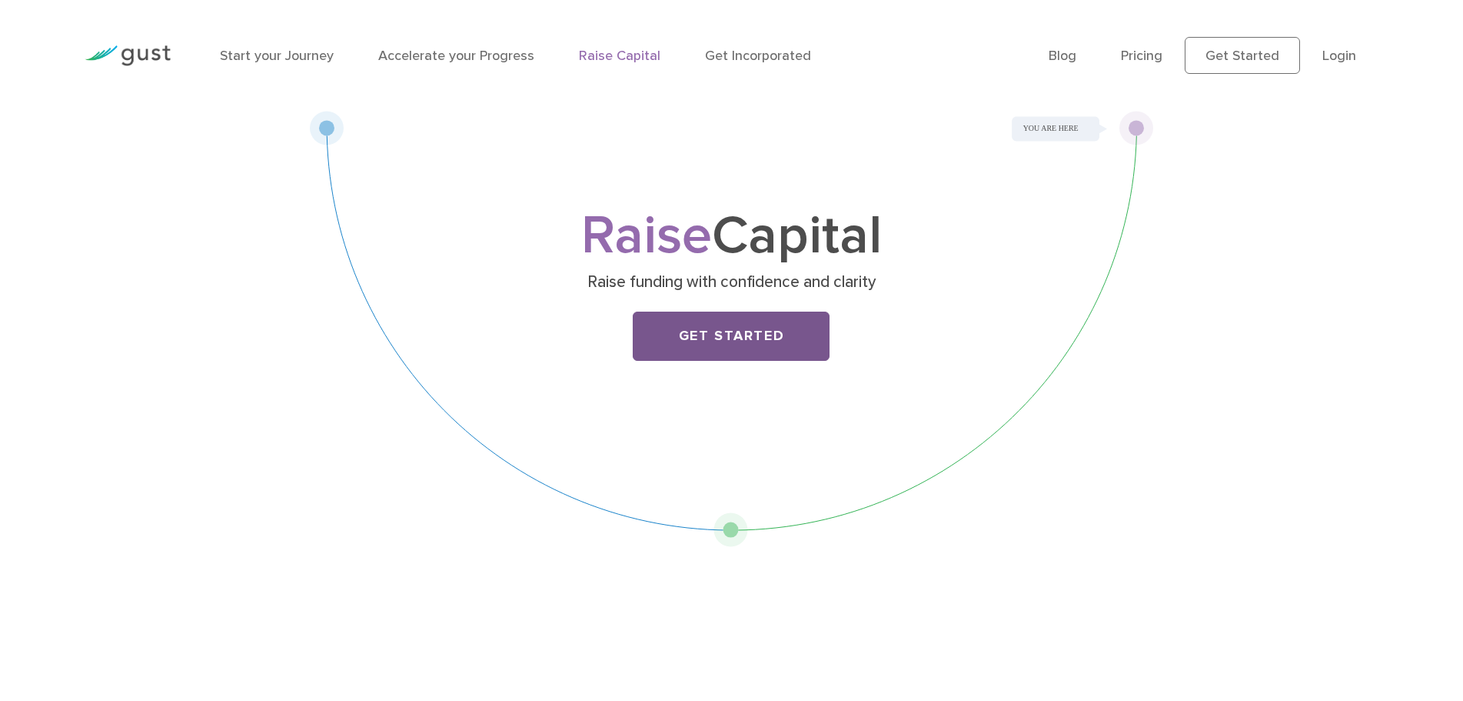 The image size is (1463, 701). I want to click on a: Blog, so click(1063, 55).